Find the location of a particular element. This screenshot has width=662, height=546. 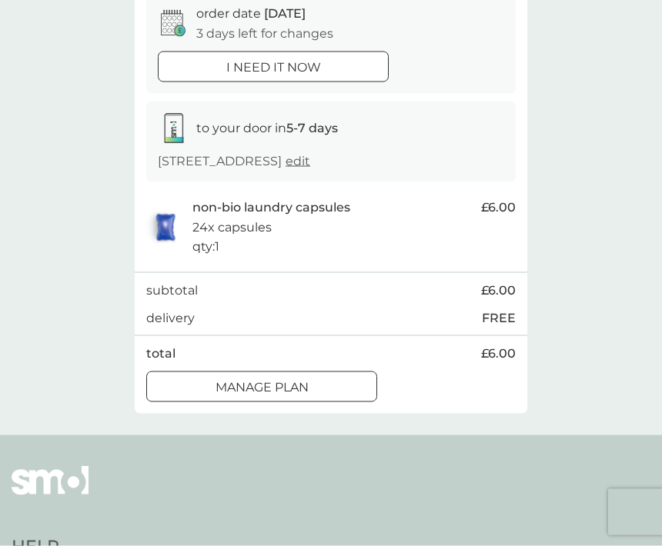

span: to your door in is located at coordinates (267, 128).